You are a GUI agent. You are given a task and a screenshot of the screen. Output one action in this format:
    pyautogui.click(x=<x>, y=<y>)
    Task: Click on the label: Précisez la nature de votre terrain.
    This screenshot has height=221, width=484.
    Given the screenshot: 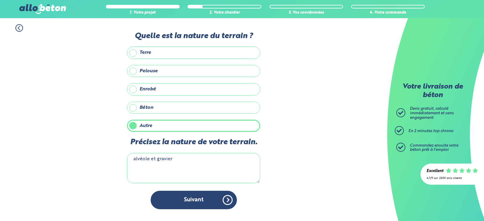 What is the action you would take?
    pyautogui.click(x=194, y=142)
    